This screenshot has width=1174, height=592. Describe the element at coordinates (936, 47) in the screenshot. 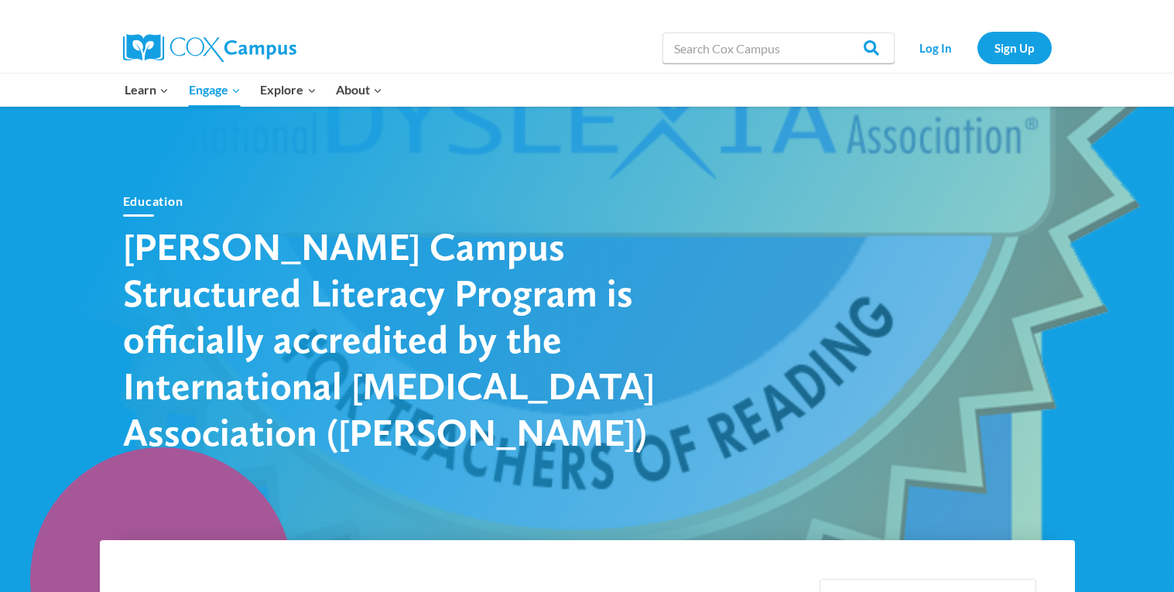

I see `a: Log In` at that location.